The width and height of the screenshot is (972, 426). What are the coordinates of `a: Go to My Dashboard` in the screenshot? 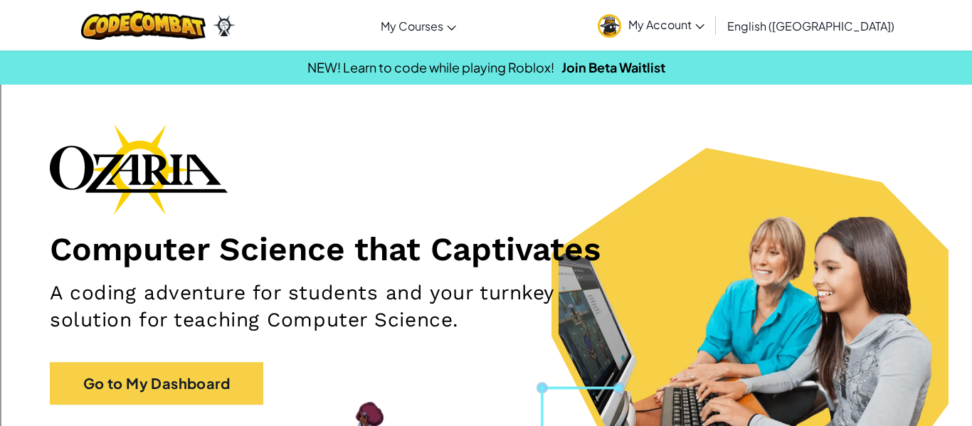 It's located at (157, 384).